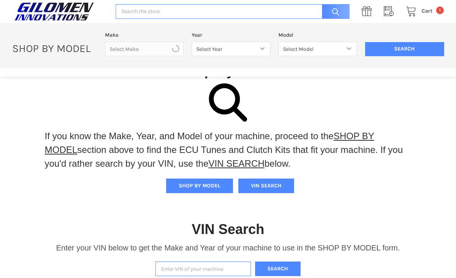 The width and height of the screenshot is (456, 278). Describe the element at coordinates (210, 143) in the screenshot. I see `a: SHOP BY MODEL` at that location.